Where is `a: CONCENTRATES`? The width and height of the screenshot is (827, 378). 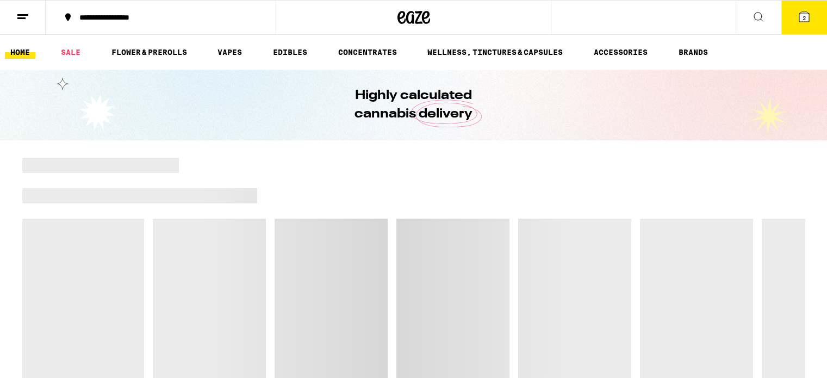
a: CONCENTRATES is located at coordinates (367, 52).